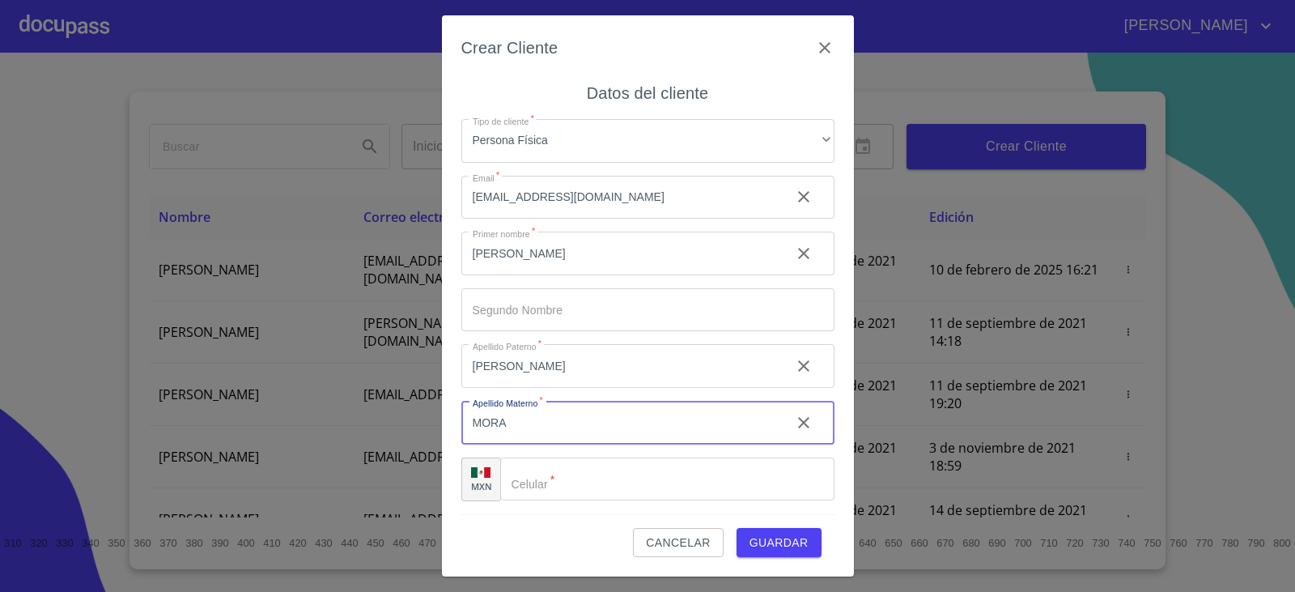 The height and width of the screenshot is (592, 1295). Describe the element at coordinates (677, 542) in the screenshot. I see `span: Cancelar` at that location.